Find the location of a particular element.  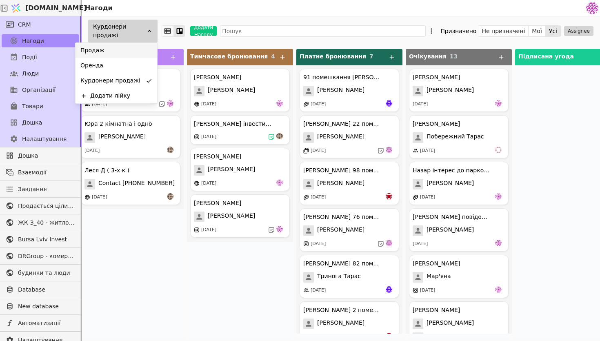

button: Додати Нагоду is located at coordinates (203, 31).